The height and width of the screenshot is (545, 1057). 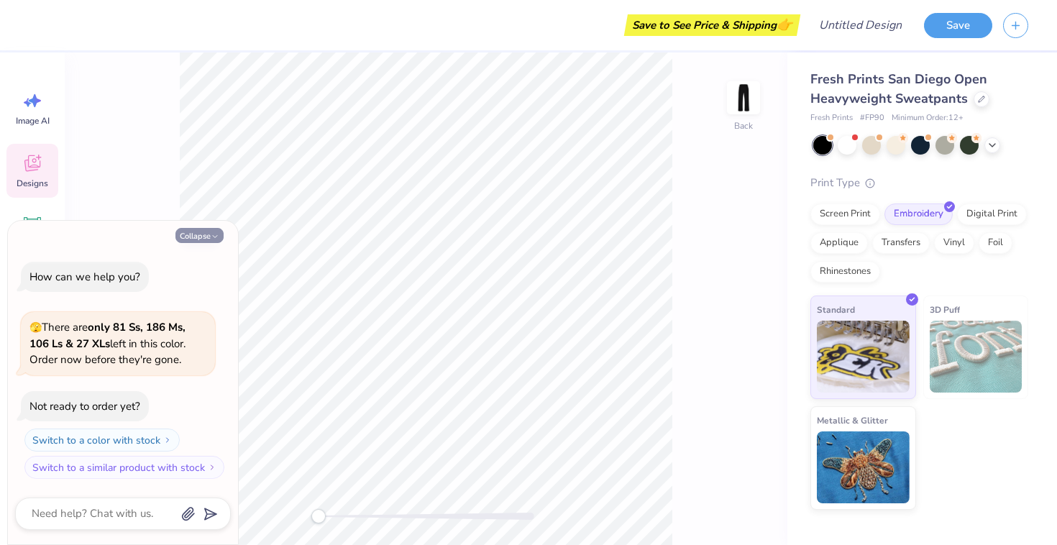 I want to click on img: Standard, so click(x=863, y=357).